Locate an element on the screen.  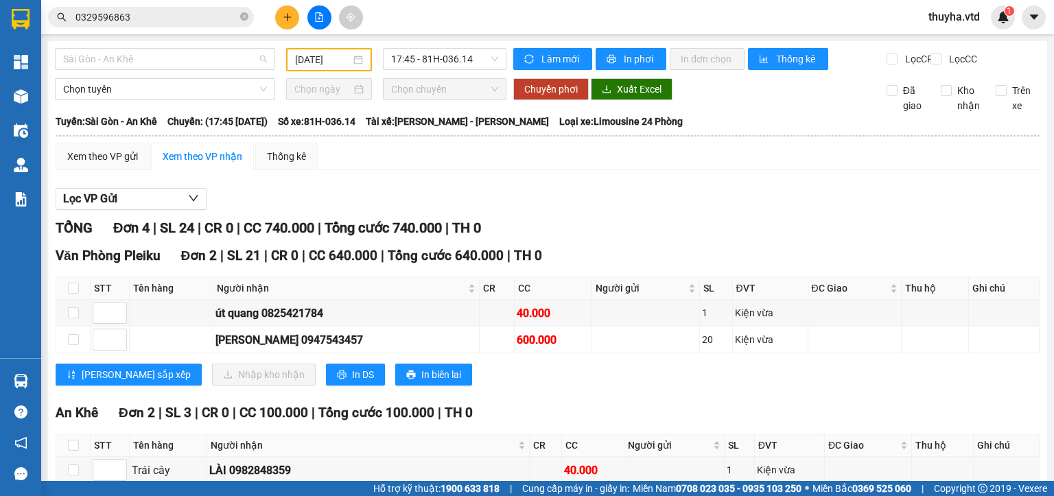
div: út quang 0825421784 is located at coordinates (346, 313).